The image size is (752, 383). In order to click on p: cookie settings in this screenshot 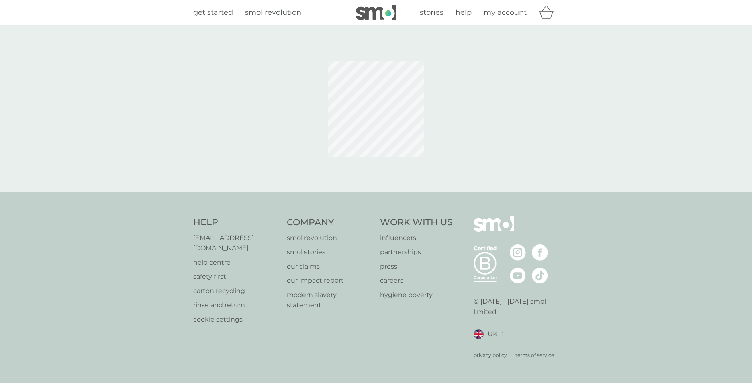, I will do `click(236, 320)`.